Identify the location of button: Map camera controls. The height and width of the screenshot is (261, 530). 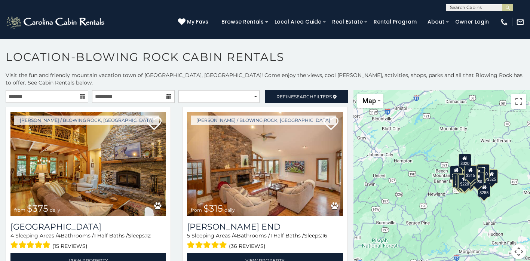
(518, 252).